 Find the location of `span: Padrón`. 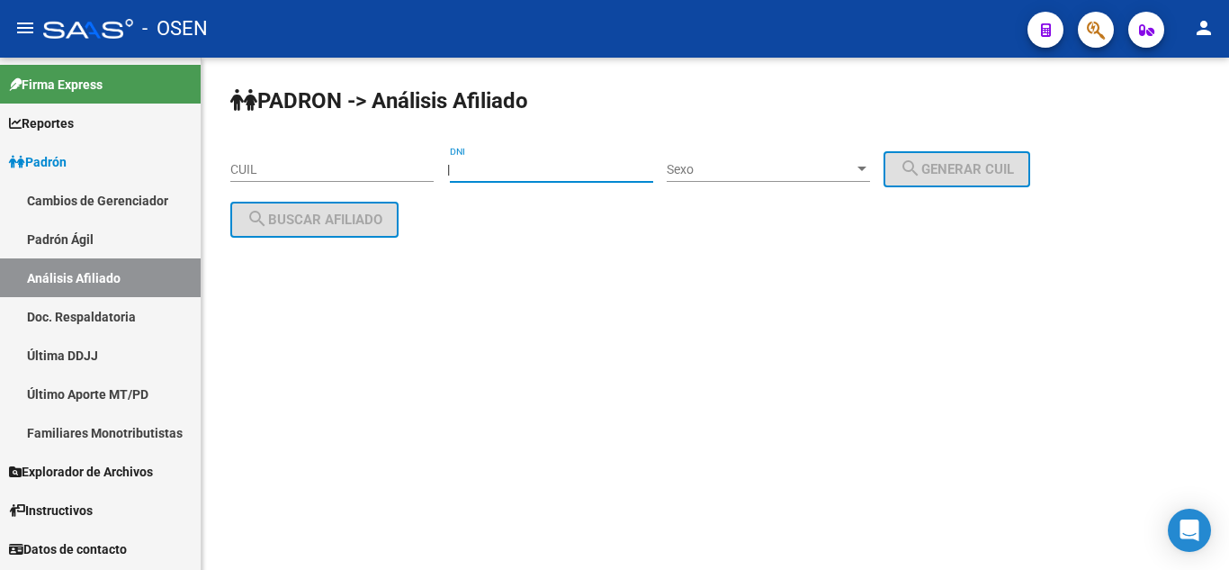

span: Padrón is located at coordinates (38, 162).